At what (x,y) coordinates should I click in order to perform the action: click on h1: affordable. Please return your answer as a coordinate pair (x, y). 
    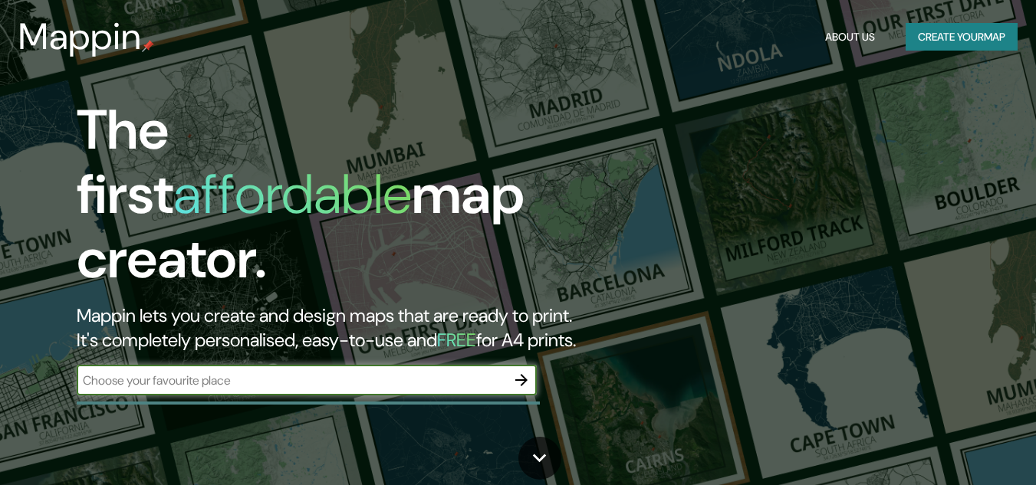
    Looking at the image, I should click on (292, 194).